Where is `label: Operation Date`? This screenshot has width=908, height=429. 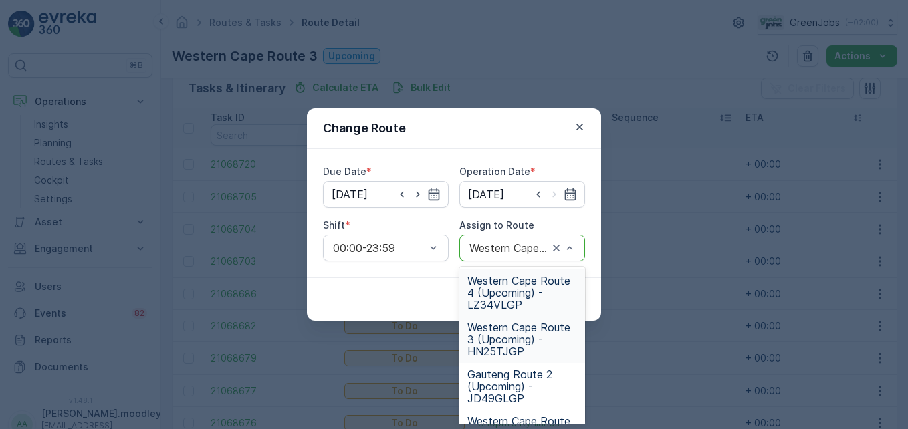 label: Operation Date is located at coordinates (495, 171).